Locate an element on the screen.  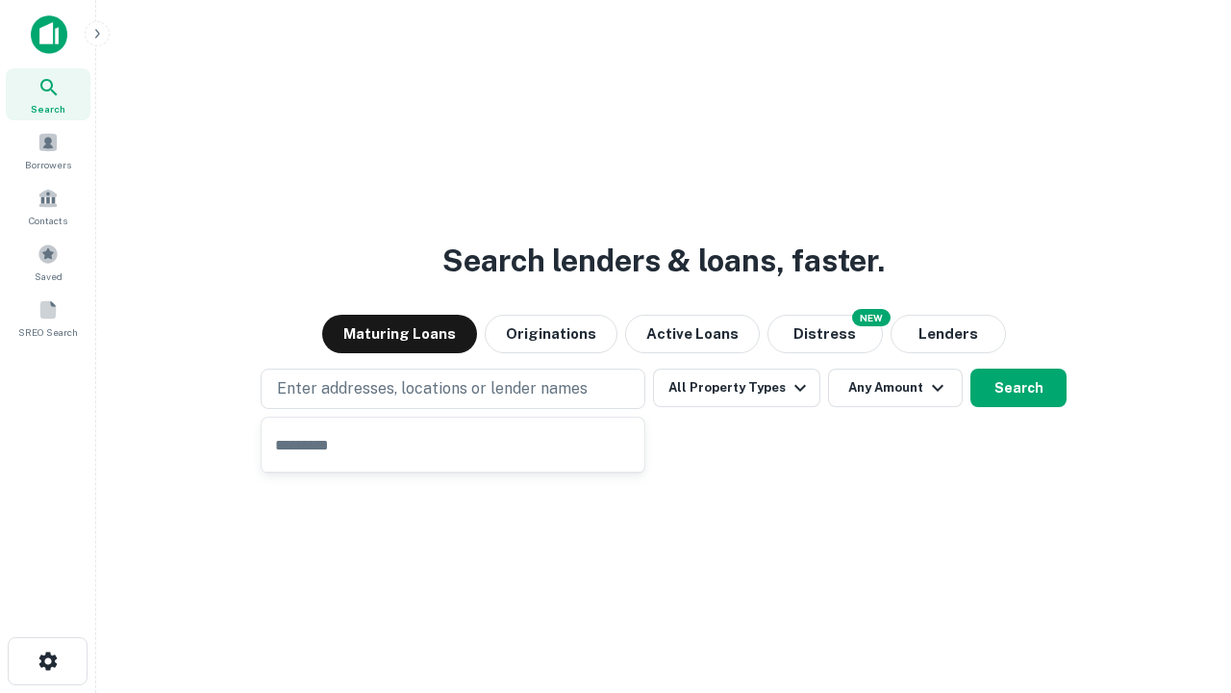
span: SREO Search is located at coordinates (48, 332).